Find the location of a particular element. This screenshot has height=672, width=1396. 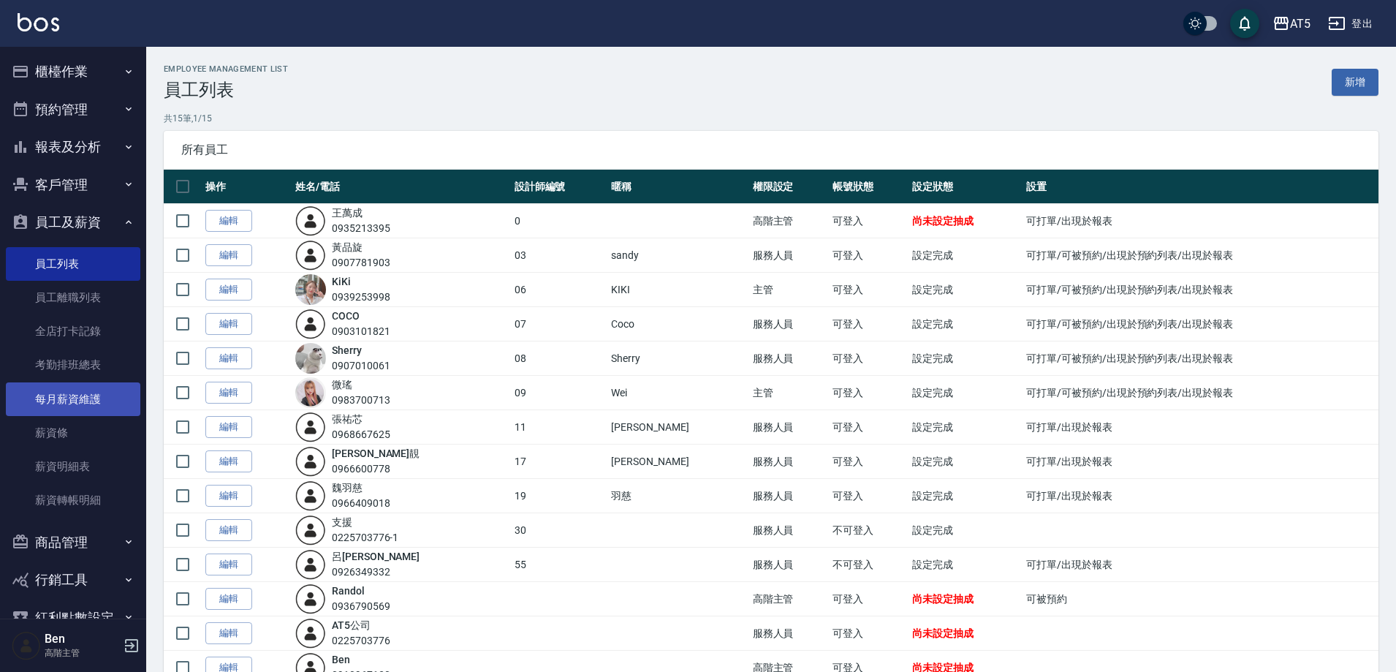

a: 全店打卡記錄 is located at coordinates (73, 331).